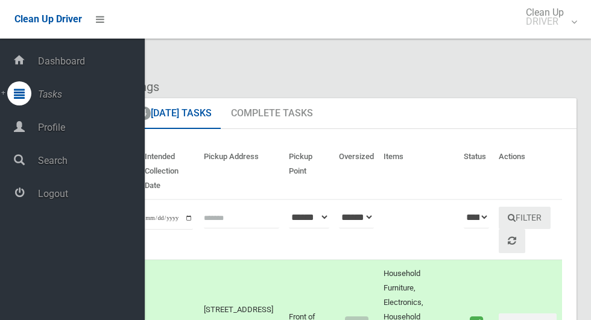 The image size is (591, 320). What do you see at coordinates (48, 19) in the screenshot?
I see `span: Clean Up Driver` at bounding box center [48, 19].